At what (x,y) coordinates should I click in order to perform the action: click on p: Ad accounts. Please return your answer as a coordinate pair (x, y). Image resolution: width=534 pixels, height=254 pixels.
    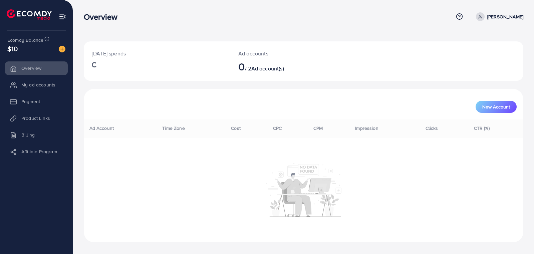
    Looking at the image, I should click on (285, 53).